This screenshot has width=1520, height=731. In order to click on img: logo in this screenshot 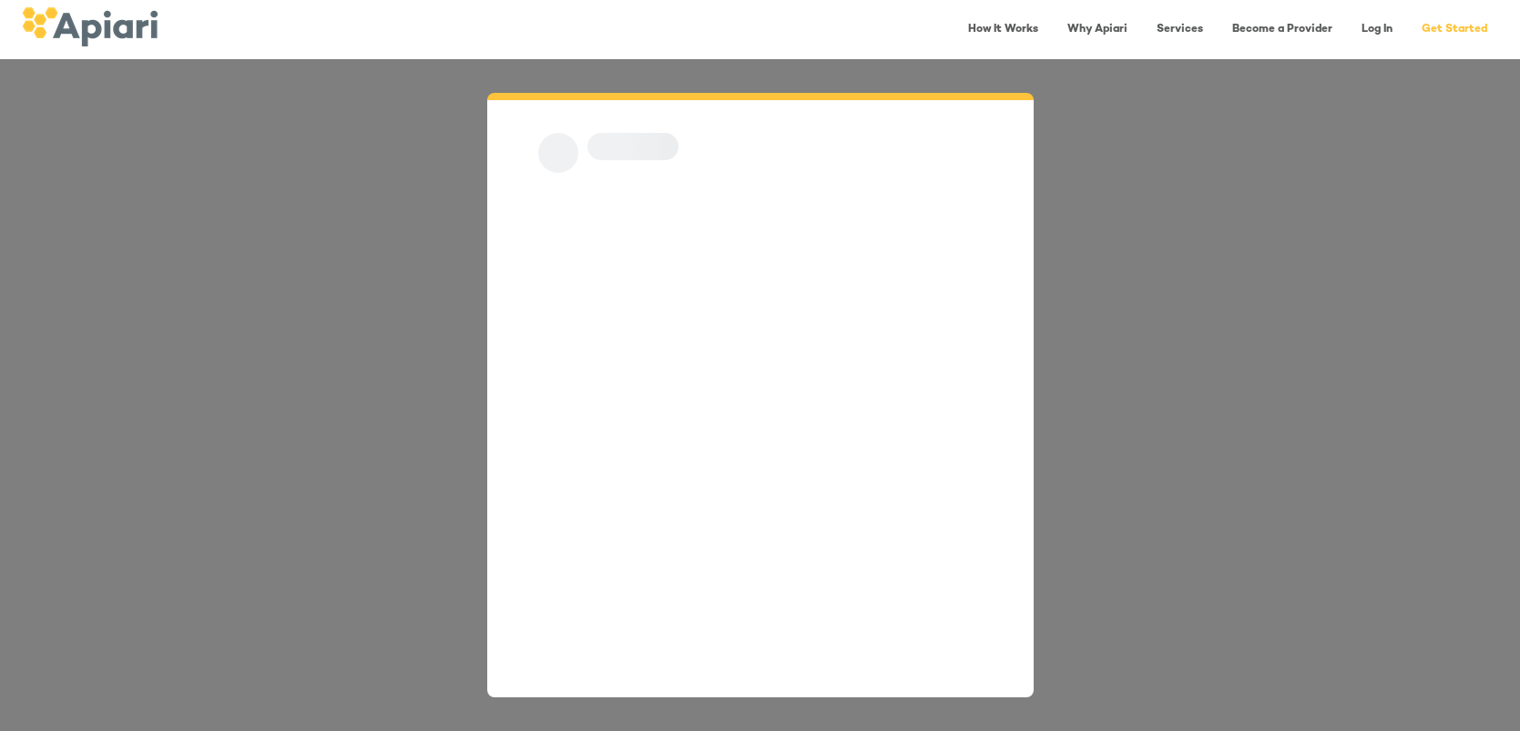, I will do `click(89, 26)`.